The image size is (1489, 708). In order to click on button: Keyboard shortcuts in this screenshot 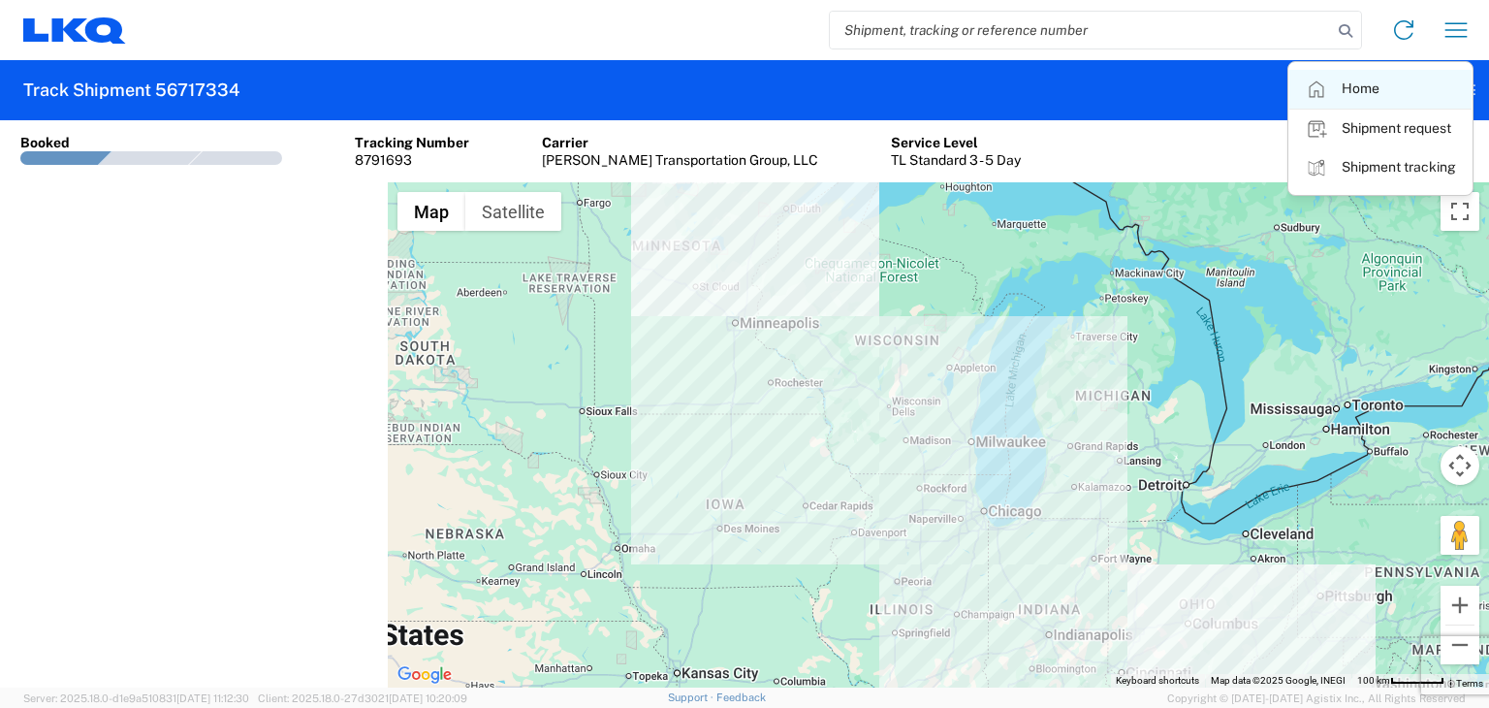, I will do `click(1157, 680)`.